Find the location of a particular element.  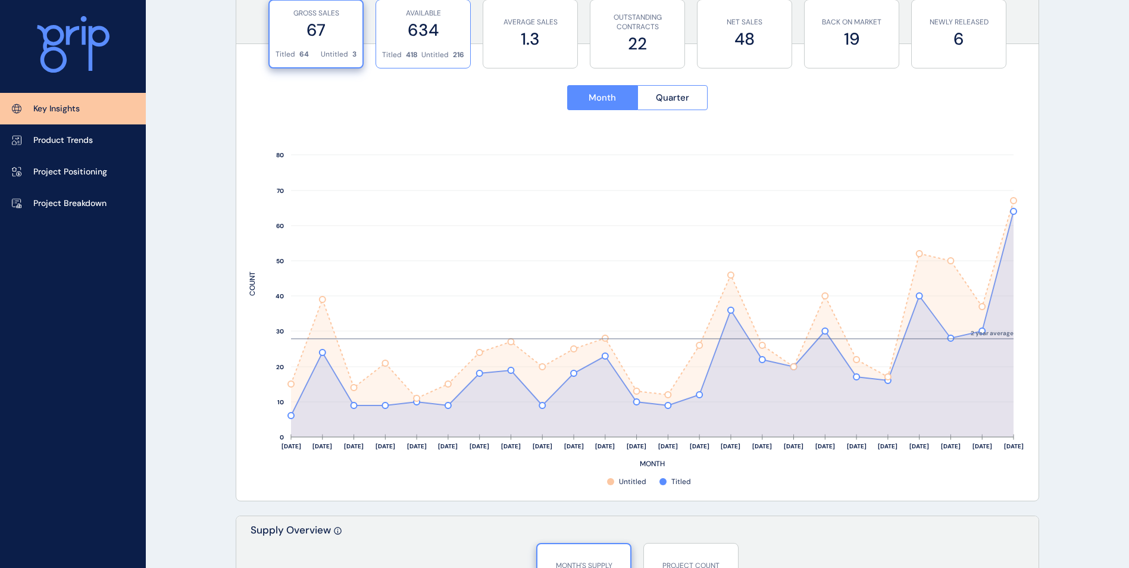

p: NET SALES is located at coordinates (745, 22).